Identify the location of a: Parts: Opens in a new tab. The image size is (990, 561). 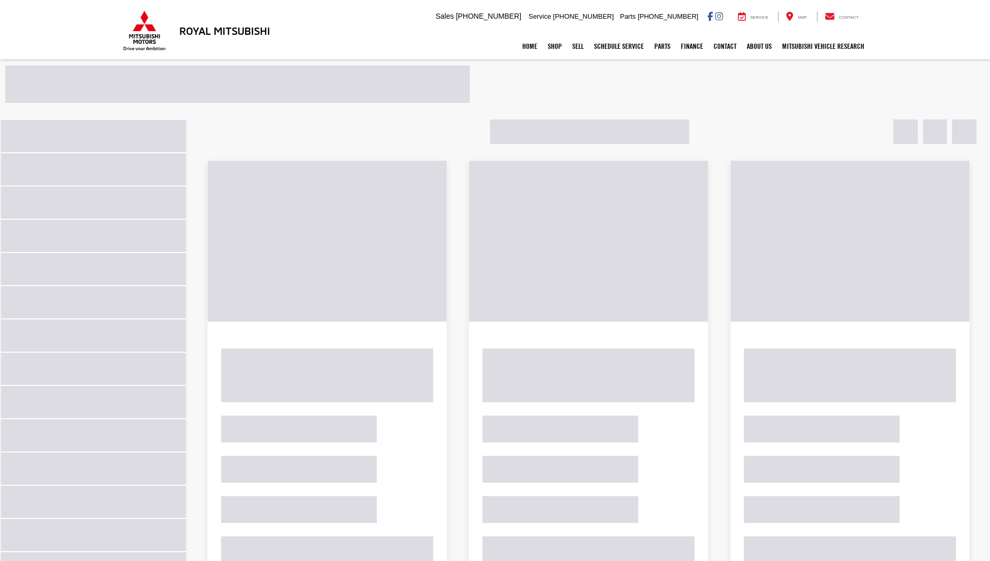
(662, 46).